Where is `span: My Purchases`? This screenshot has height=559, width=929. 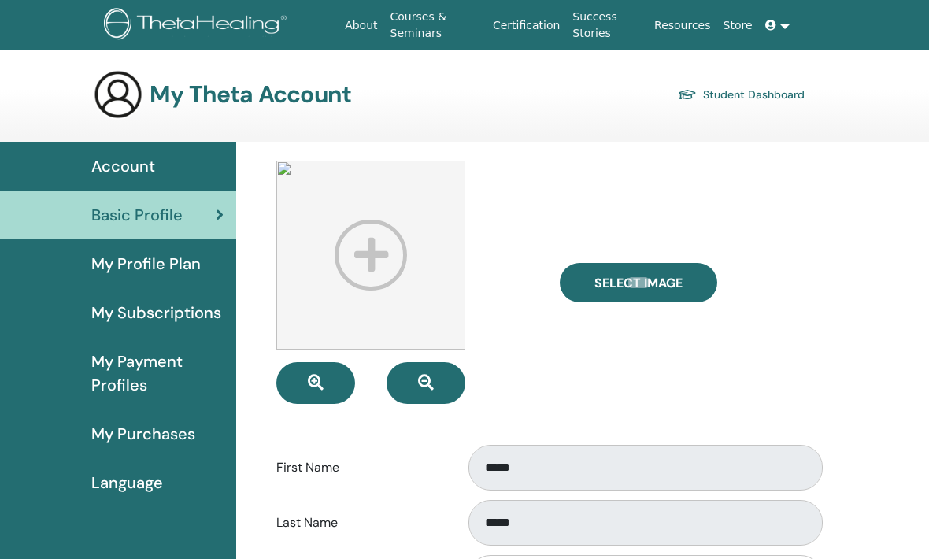 span: My Purchases is located at coordinates (143, 434).